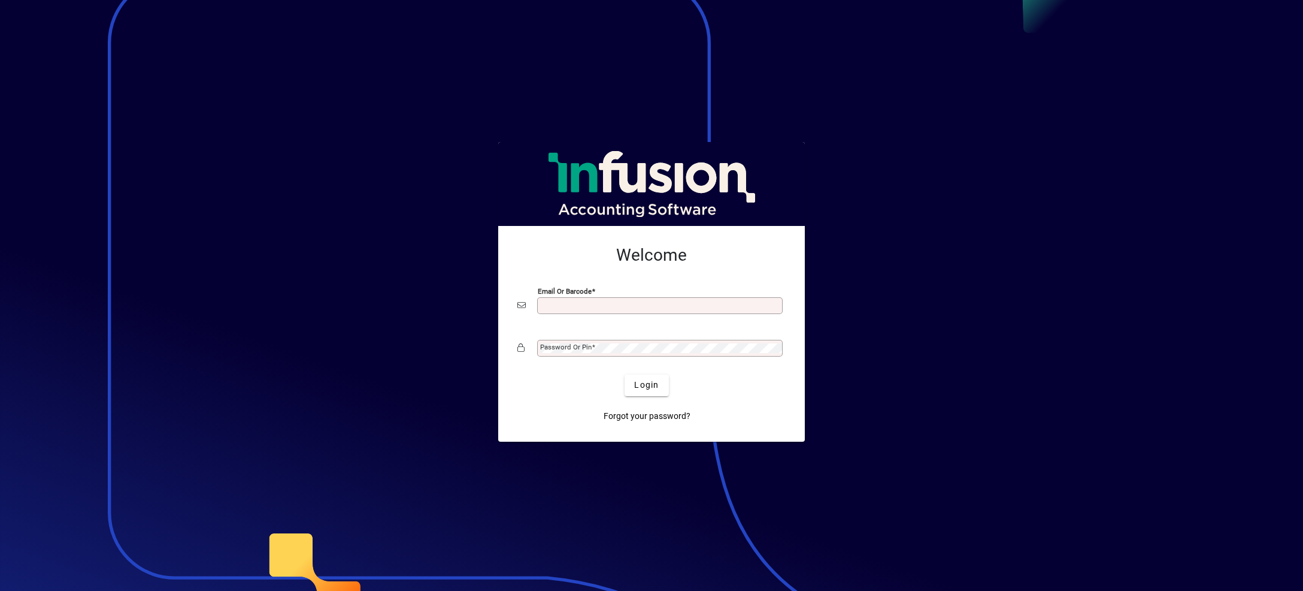 This screenshot has width=1303, height=591. I want to click on span: Login, so click(646, 384).